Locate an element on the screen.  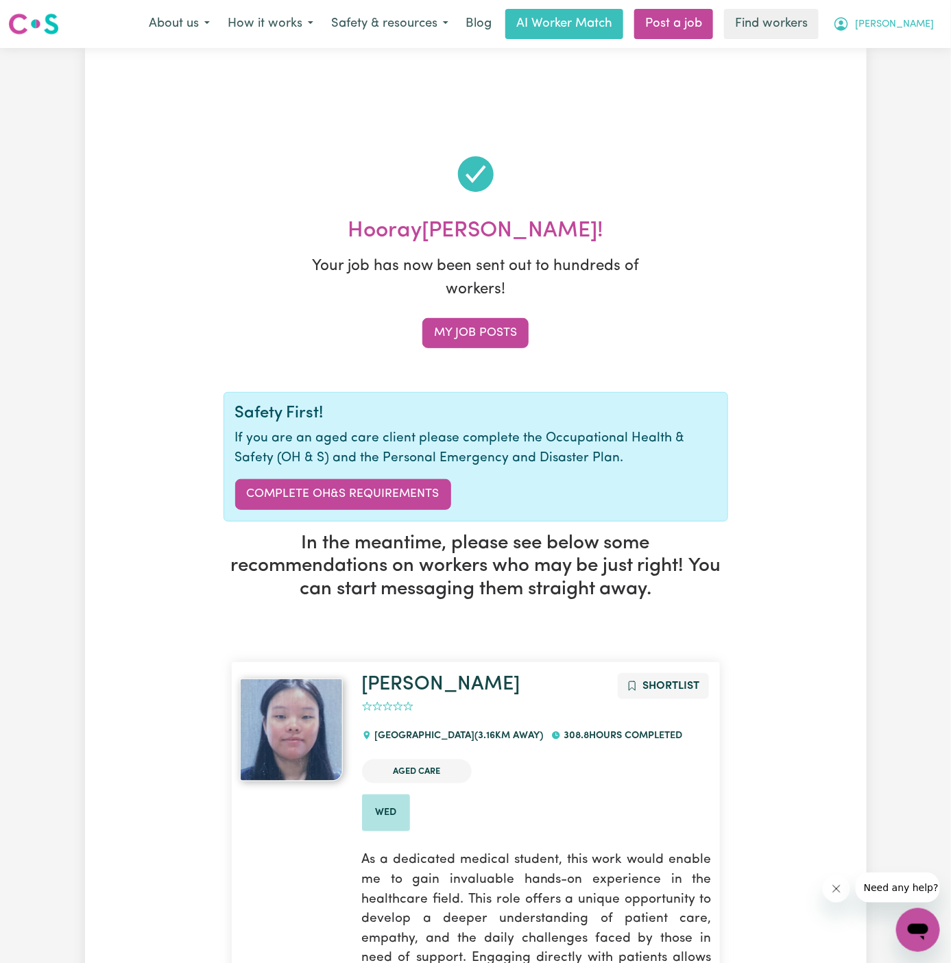
p: Your job has now been sent out to hundreds of workers! is located at coordinates (476, 278).